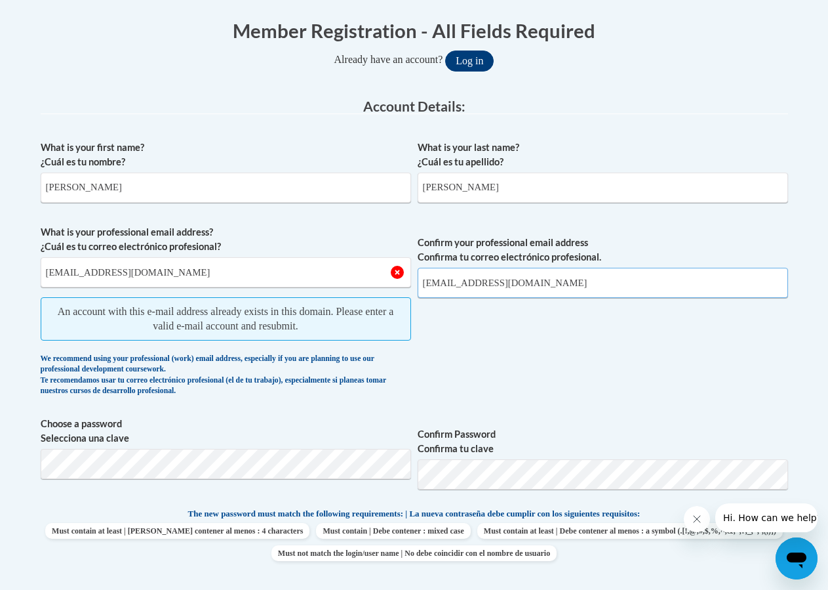  I want to click on div: We recommend using your professional (work) email address, especially if you are planning to use ..., so click(226, 375).